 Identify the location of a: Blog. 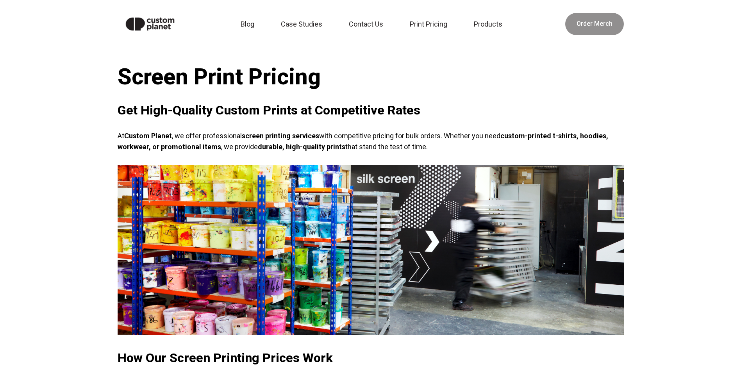
(250, 24).